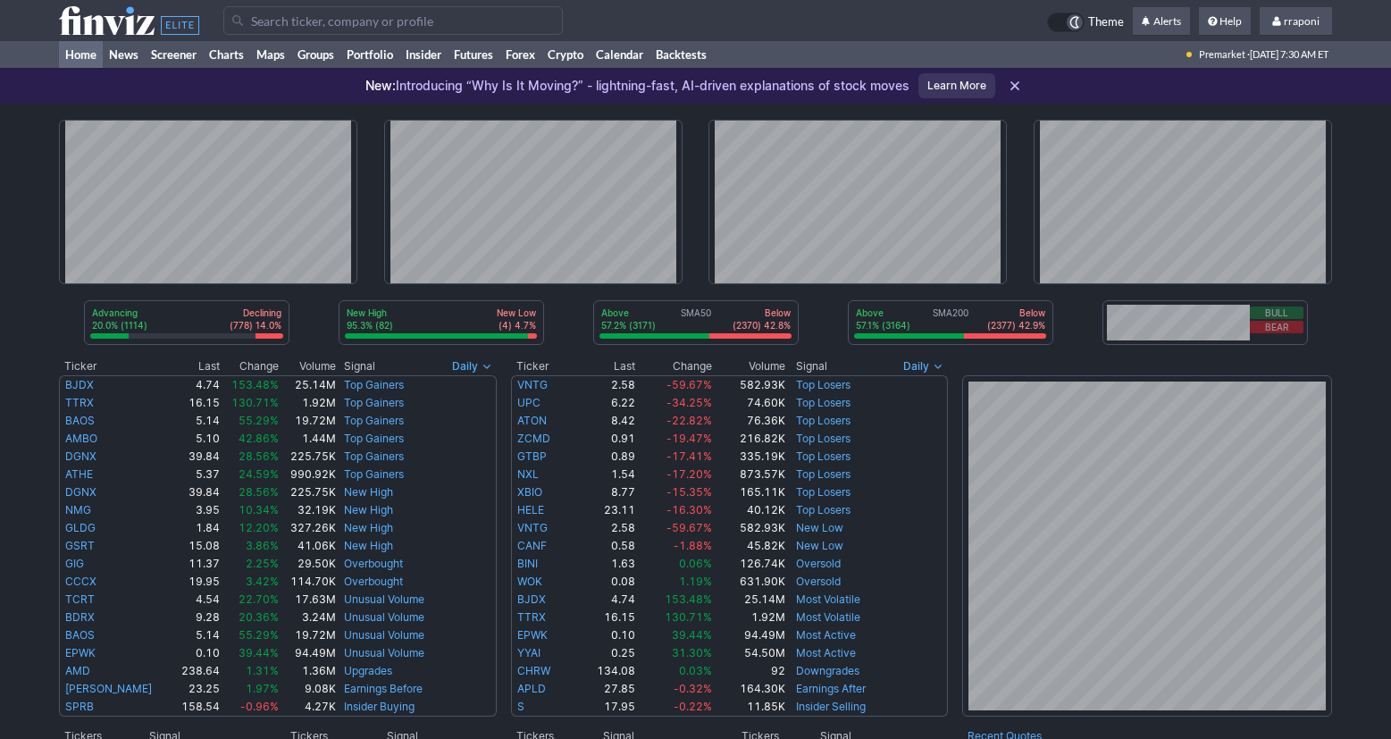 The width and height of the screenshot is (1391, 739). I want to click on td: 158.54, so click(196, 706).